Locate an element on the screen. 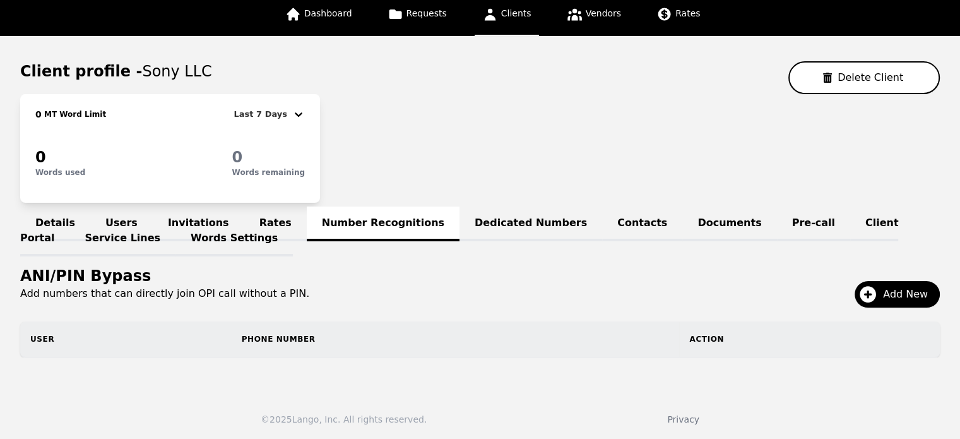 Image resolution: width=960 pixels, height=439 pixels. p: Words remaining is located at coordinates (268, 172).